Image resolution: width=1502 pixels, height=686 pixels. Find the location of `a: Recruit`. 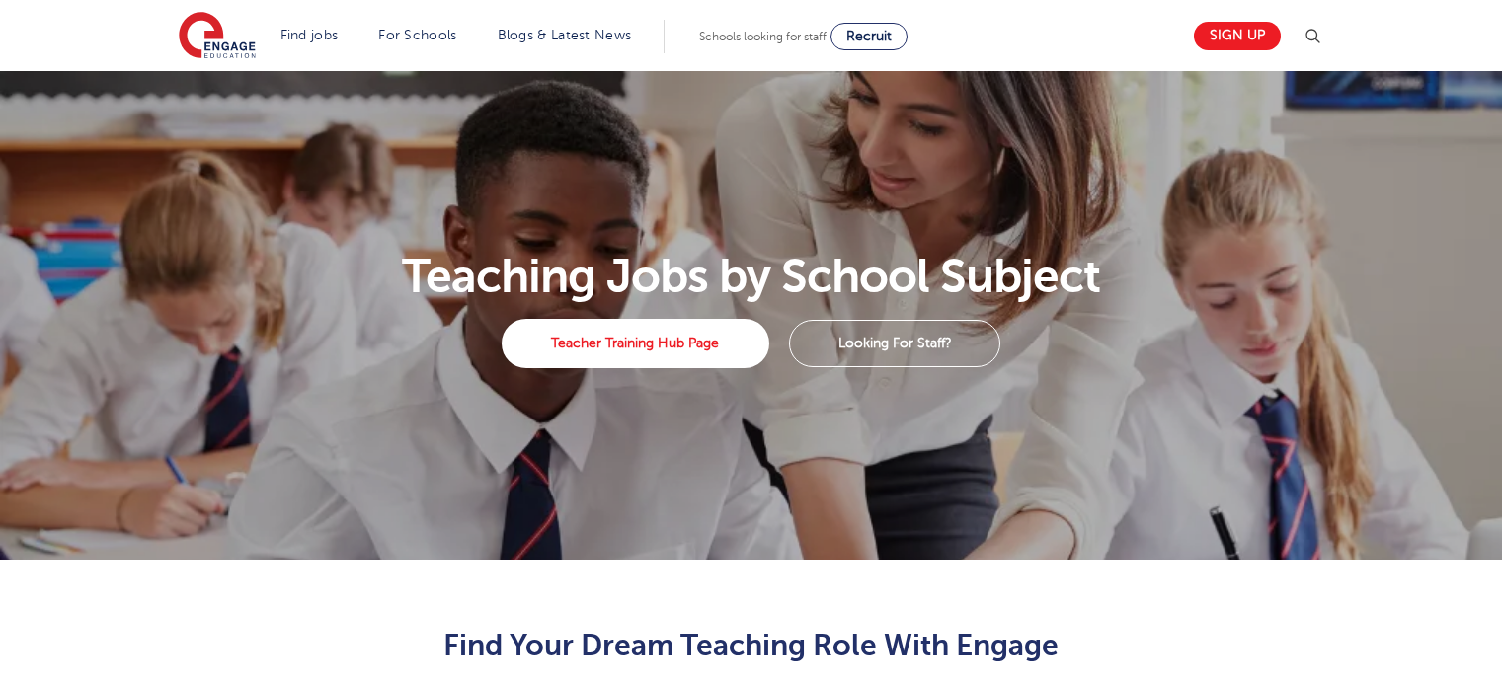

a: Recruit is located at coordinates (869, 37).